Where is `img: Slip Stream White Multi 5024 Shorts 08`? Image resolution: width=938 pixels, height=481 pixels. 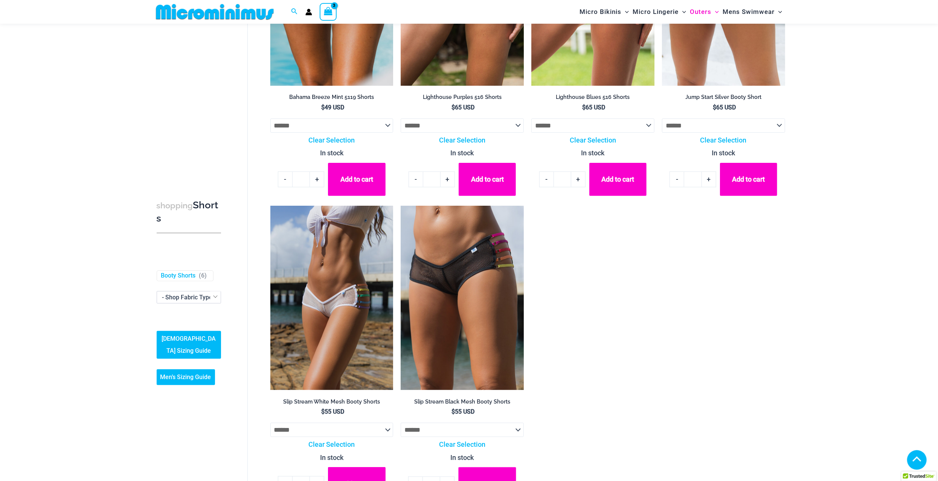 img: Slip Stream White Multi 5024 Shorts 08 is located at coordinates (332, 298).